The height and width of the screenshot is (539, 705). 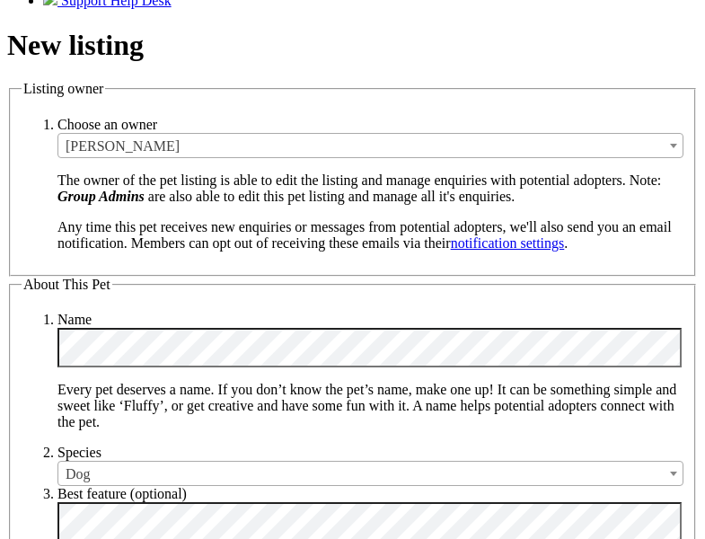 What do you see at coordinates (63, 88) in the screenshot?
I see `span: Listing owner` at bounding box center [63, 88].